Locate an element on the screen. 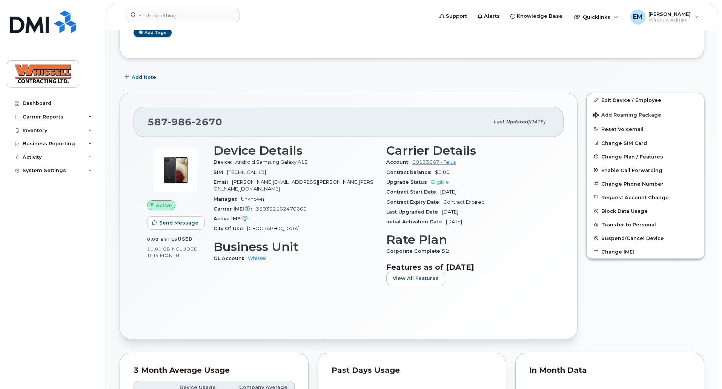 The image size is (722, 389). span: Wireless Admin is located at coordinates (670, 20).